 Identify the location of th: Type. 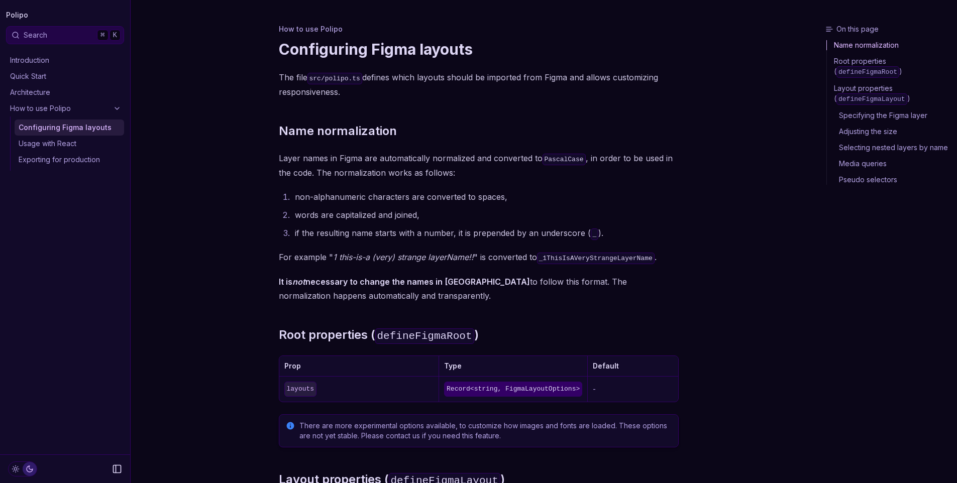
(513, 366).